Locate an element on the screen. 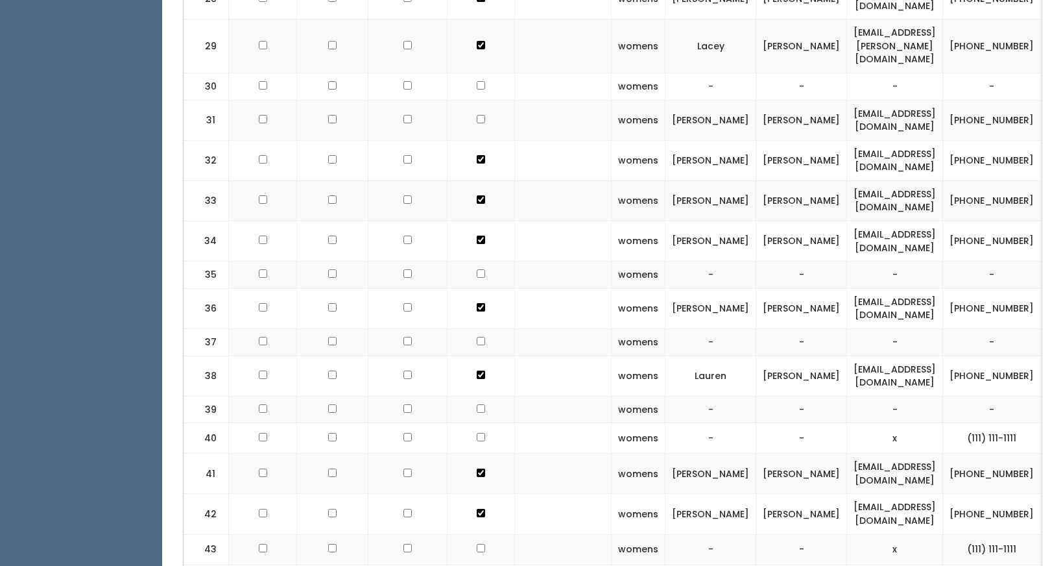  td: 31 is located at coordinates (206, 120).